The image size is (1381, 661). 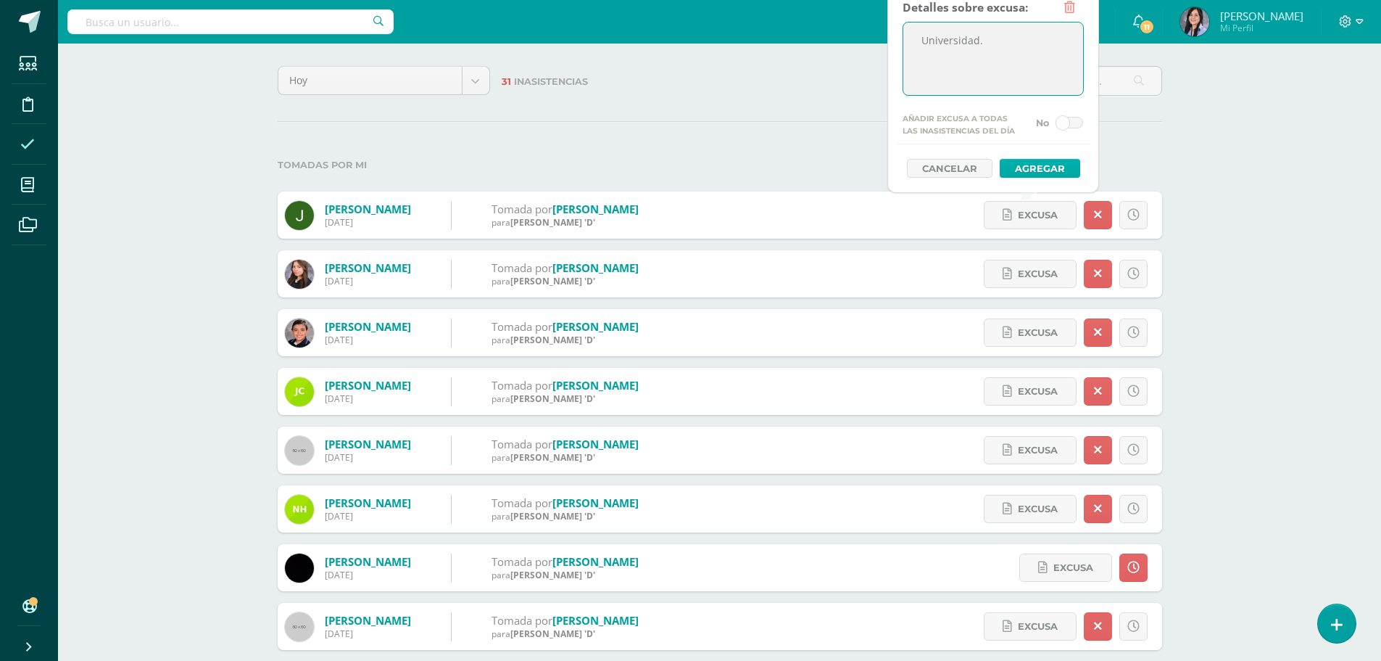 What do you see at coordinates (961, 125) in the screenshot?
I see `label: Añadir excusa a todas las inasistencias del día` at bounding box center [961, 125].